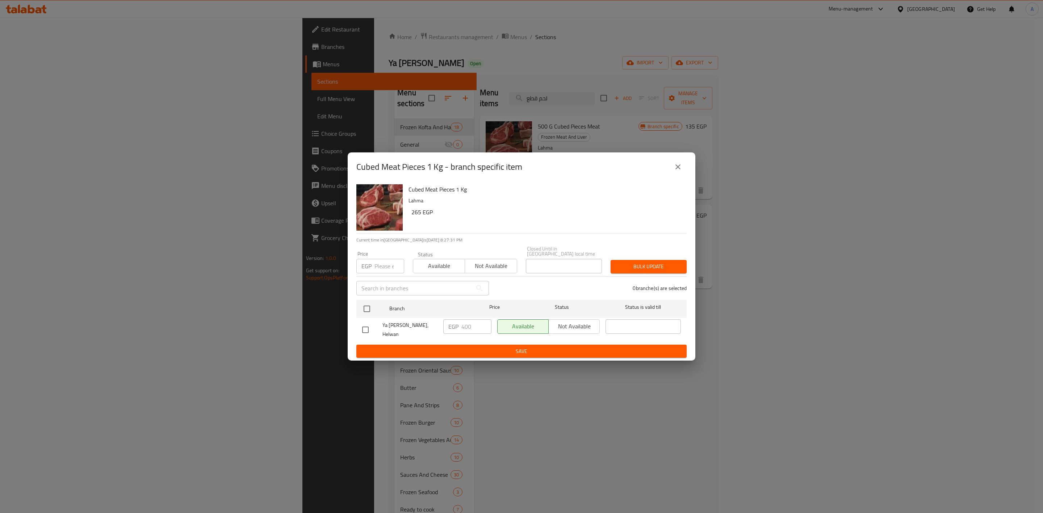  Describe the element at coordinates (546, 212) in the screenshot. I see `h6: 265 EGP` at that location.